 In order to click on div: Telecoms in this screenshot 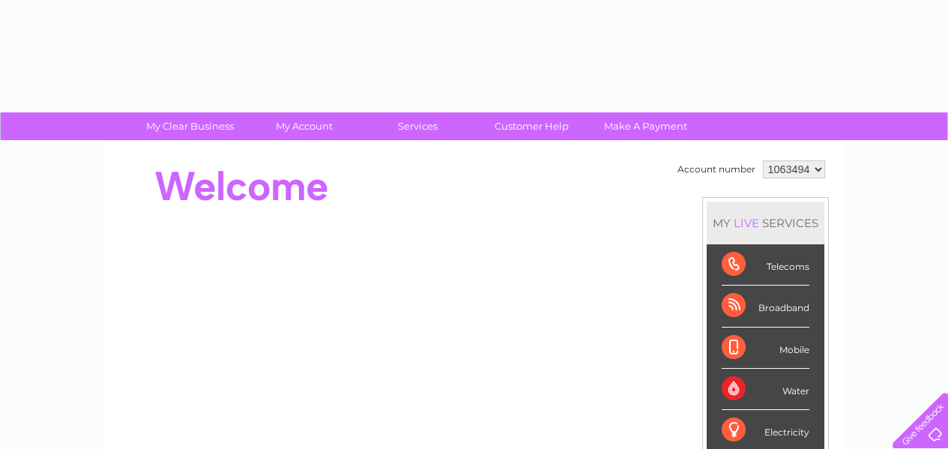, I will do `click(765, 265)`.